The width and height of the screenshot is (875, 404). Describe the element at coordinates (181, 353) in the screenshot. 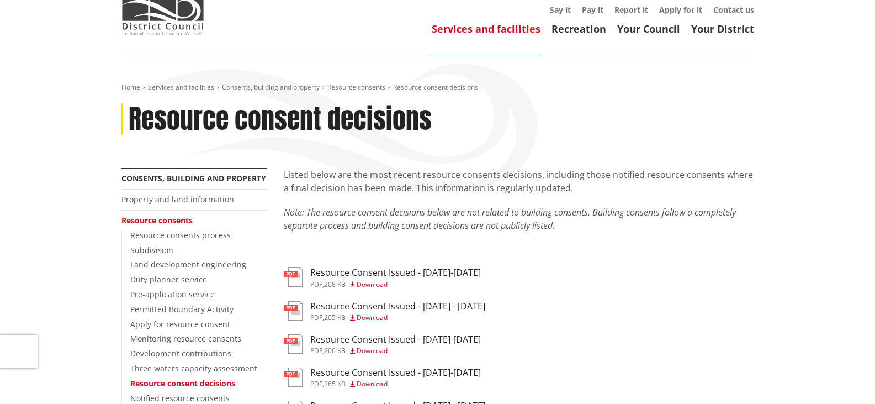

I see `a: Development contributions` at that location.